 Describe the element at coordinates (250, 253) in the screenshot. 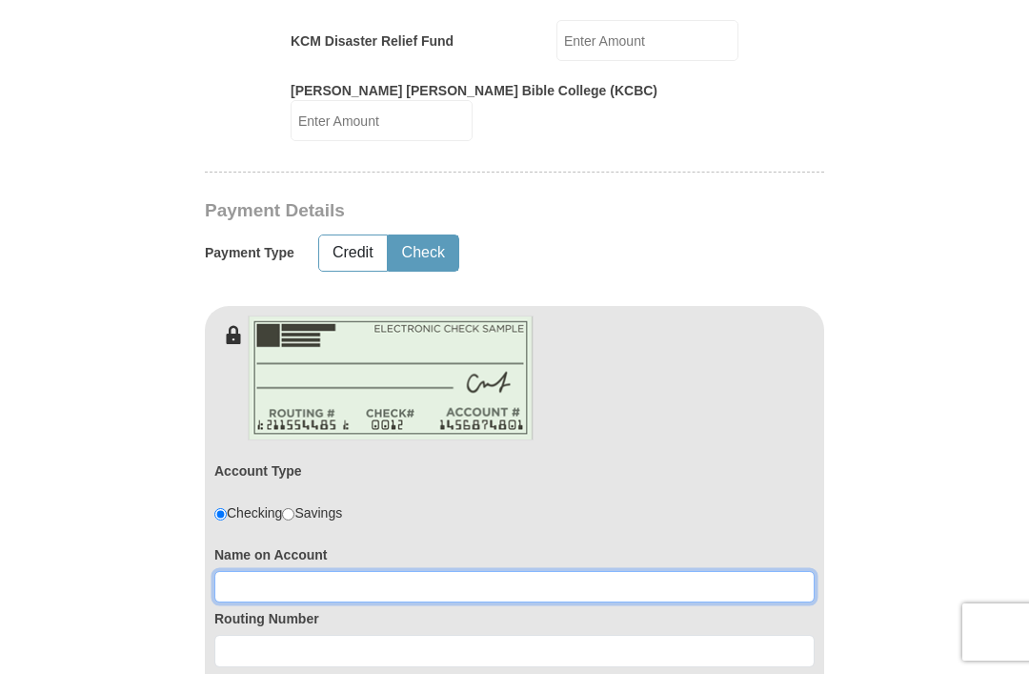

I see `h5: Payment Type` at that location.